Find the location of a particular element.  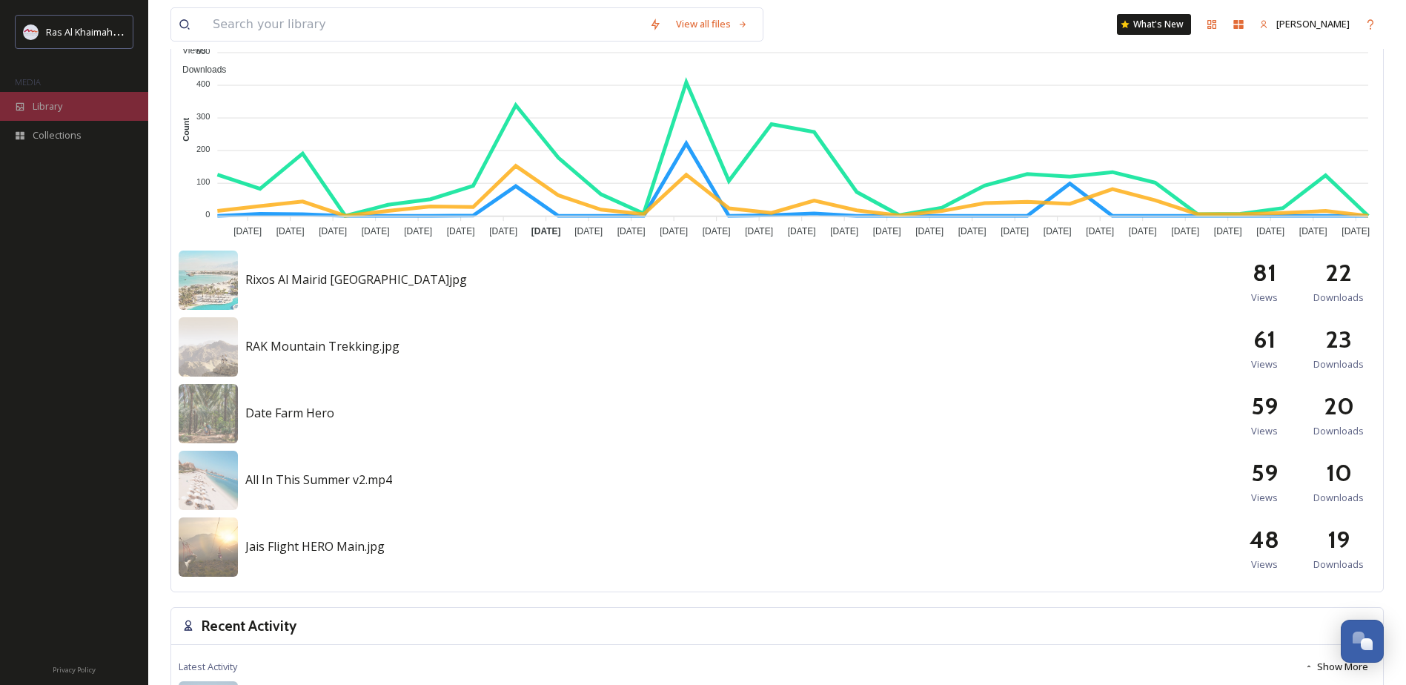

tspan: 0 is located at coordinates (208, 214).